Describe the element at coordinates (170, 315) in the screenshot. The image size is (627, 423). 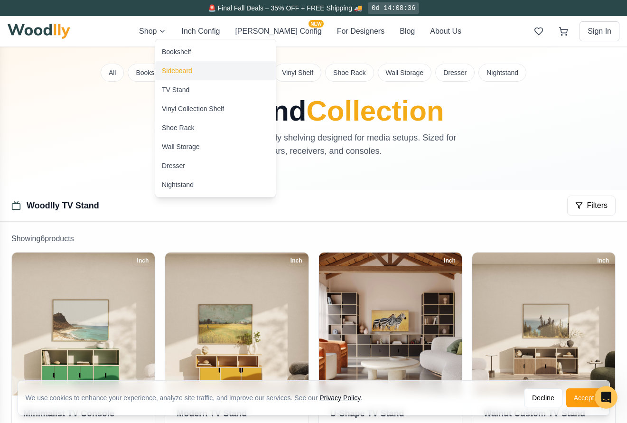
I see `button: Send a message…` at that location.